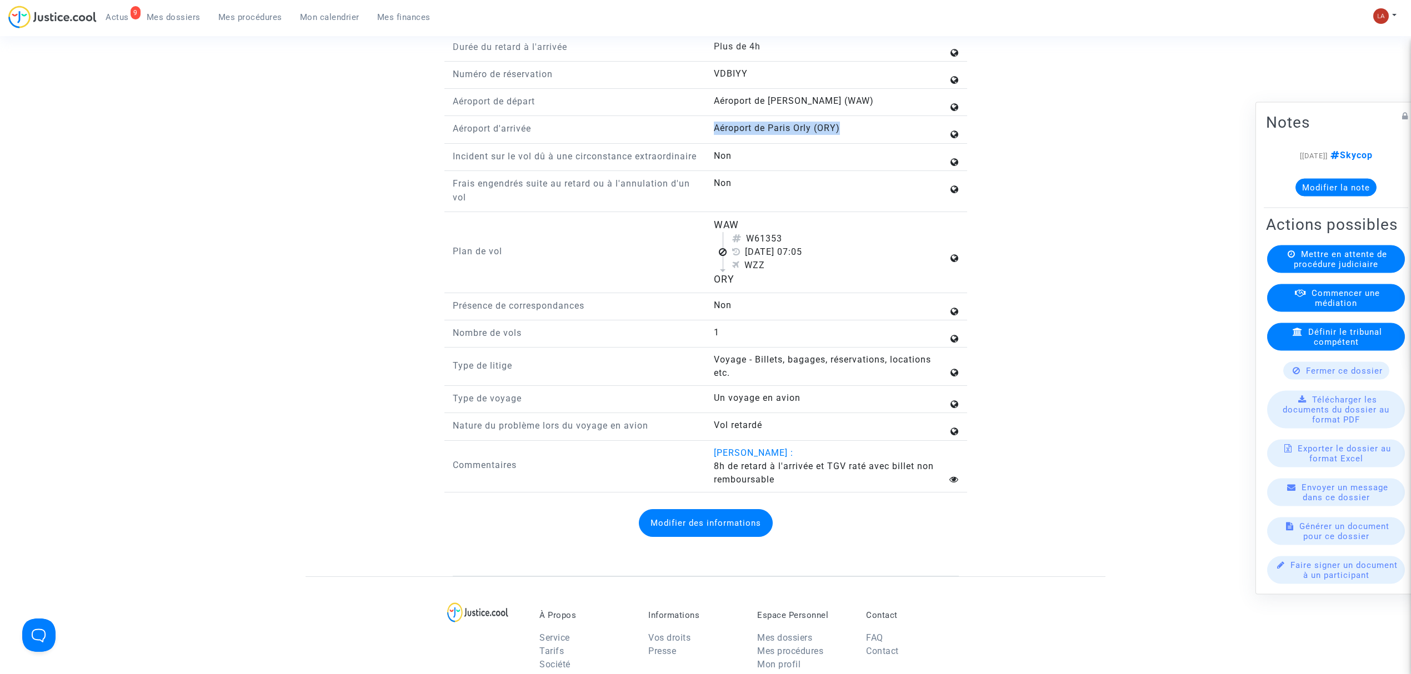 This screenshot has width=1411, height=674. Describe the element at coordinates (1340, 259) in the screenshot. I see `span: Mettre en attente de procédure judiciaire` at that location.